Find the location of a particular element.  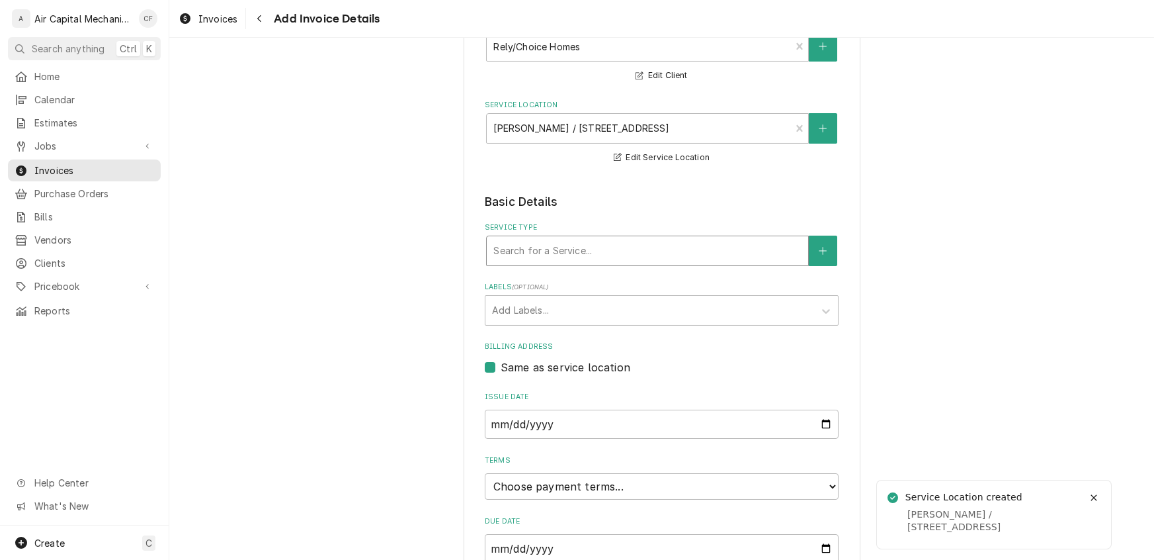

a: Go to What's New is located at coordinates (84, 505).